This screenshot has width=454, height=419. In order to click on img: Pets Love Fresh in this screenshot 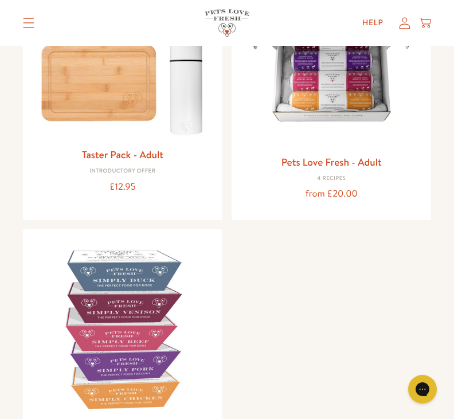, I will do `click(227, 22)`.